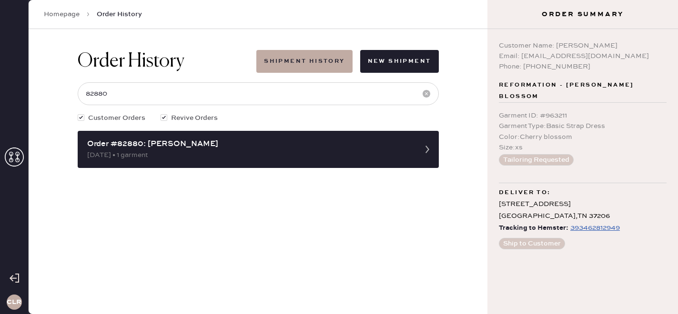 The width and height of the screenshot is (678, 314). I want to click on span: Order History, so click(119, 14).